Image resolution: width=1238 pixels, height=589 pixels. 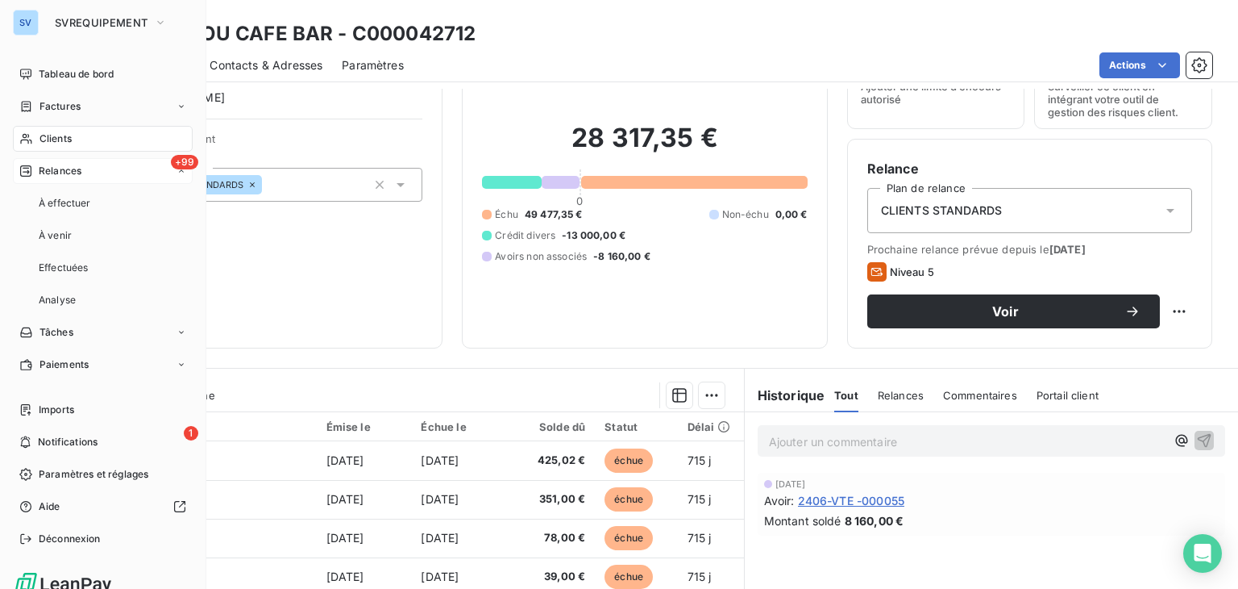 What do you see at coordinates (851, 500) in the screenshot?
I see `span: 2406-VTE -000055` at bounding box center [851, 500].